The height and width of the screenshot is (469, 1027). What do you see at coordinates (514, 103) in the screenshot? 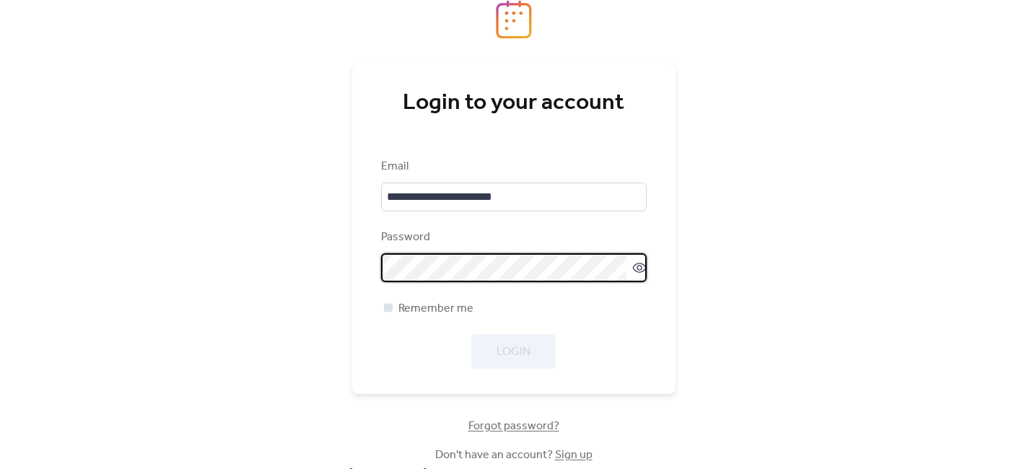
I see `div: Login to your account` at bounding box center [514, 103].